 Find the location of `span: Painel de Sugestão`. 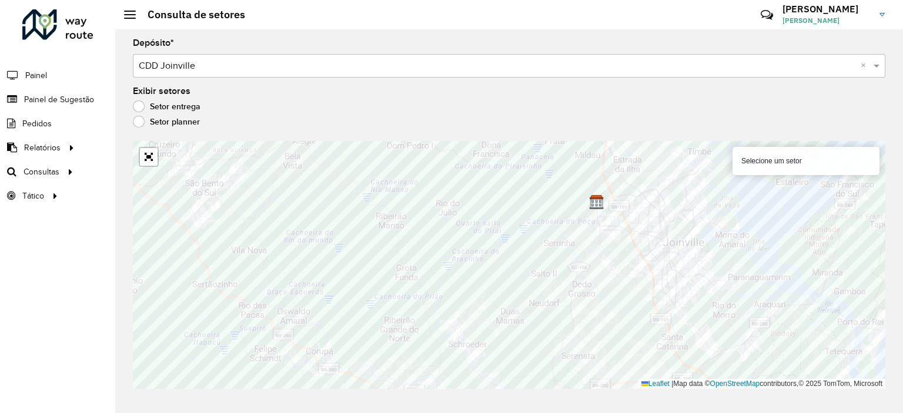

span: Painel de Sugestão is located at coordinates (59, 99).